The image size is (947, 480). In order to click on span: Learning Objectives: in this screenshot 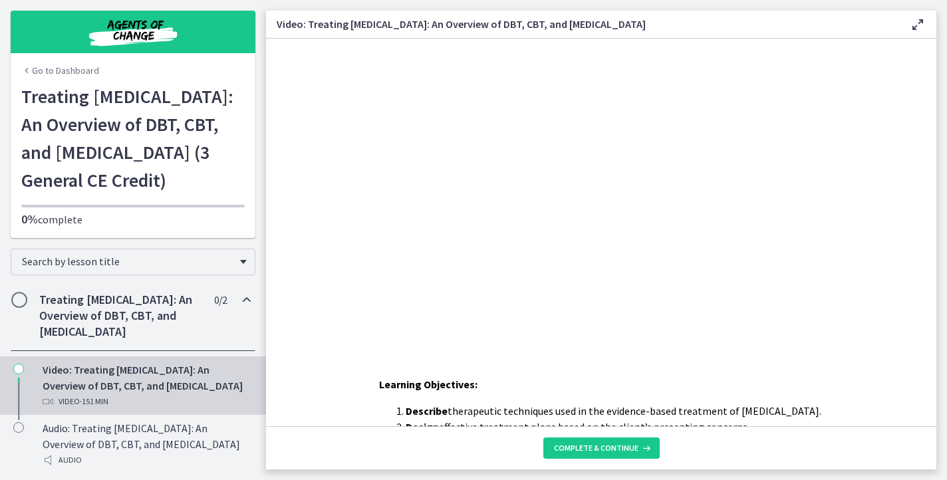, I will do `click(428, 385)`.